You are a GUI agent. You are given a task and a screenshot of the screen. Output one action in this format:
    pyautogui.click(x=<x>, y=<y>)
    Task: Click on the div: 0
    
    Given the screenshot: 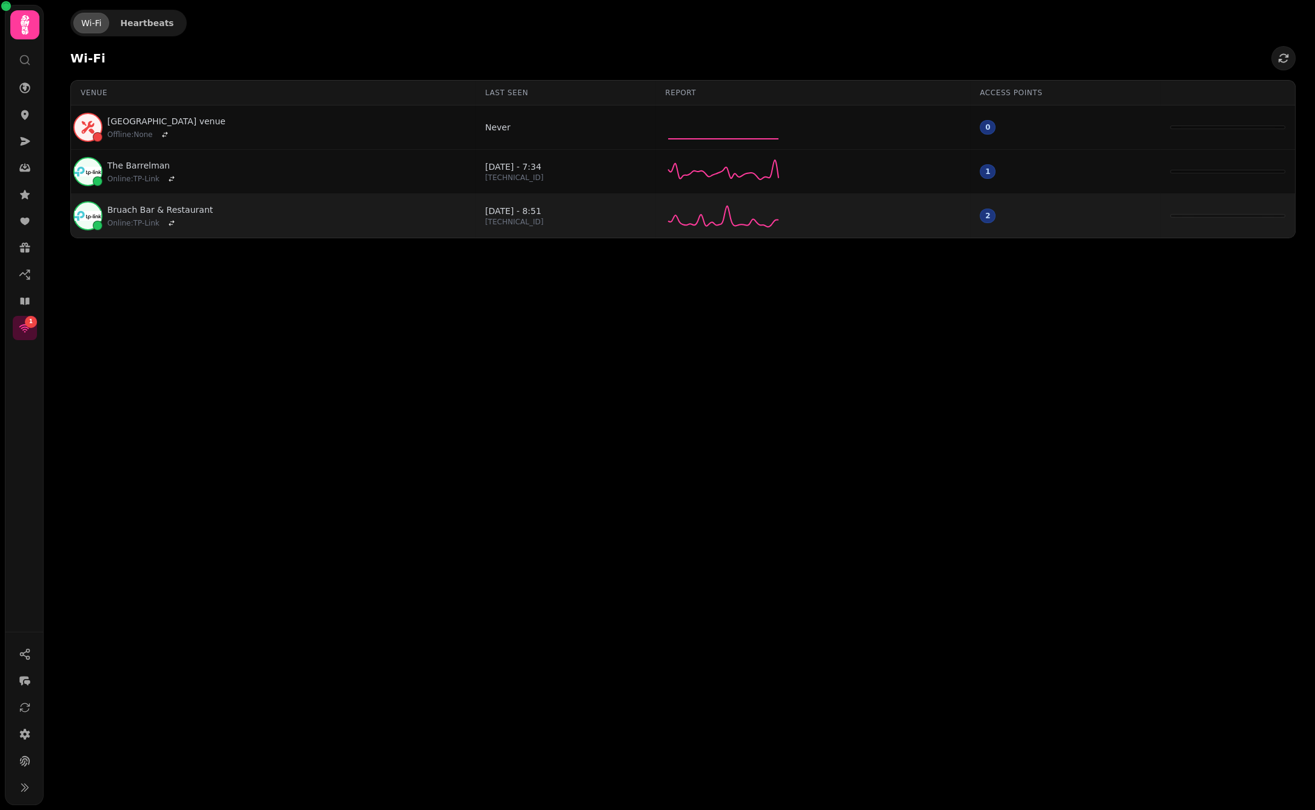 What is the action you would take?
    pyautogui.click(x=988, y=127)
    